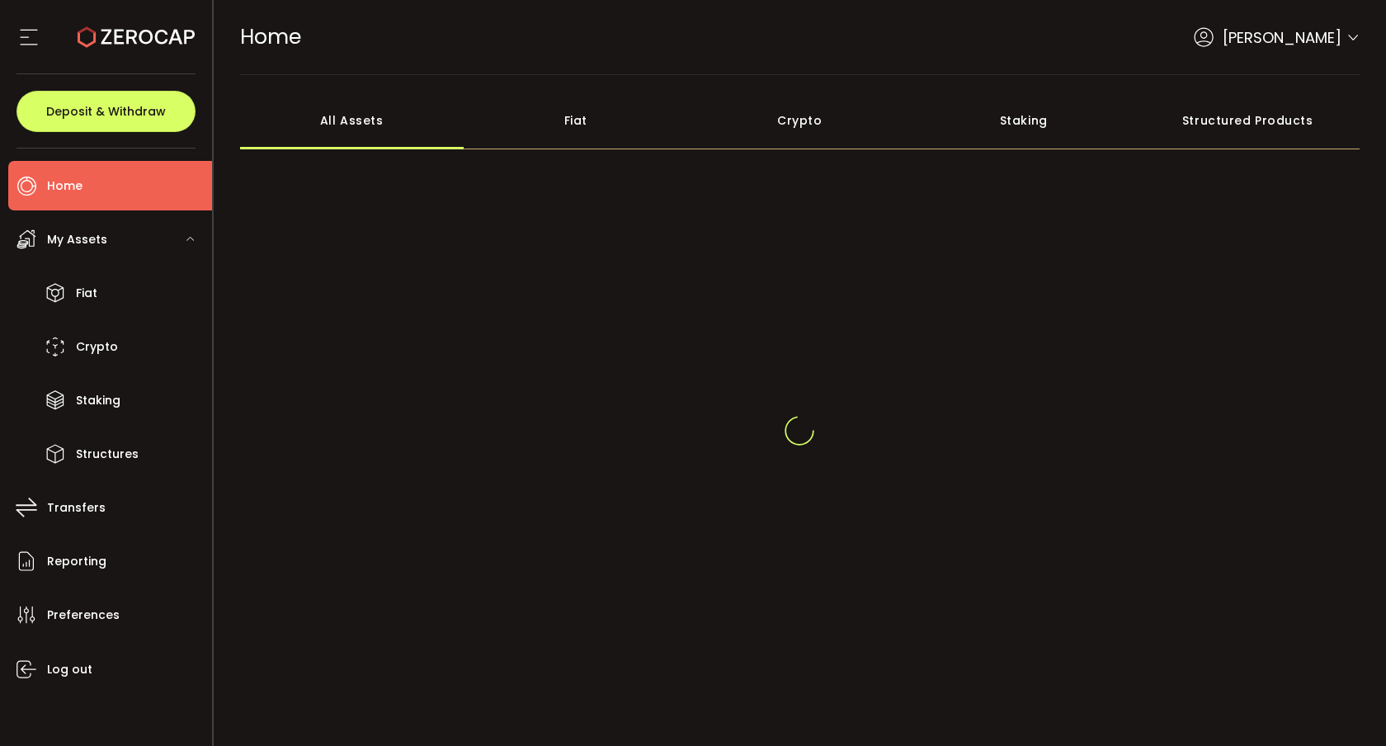  What do you see at coordinates (76, 507) in the screenshot?
I see `span: Transfers` at bounding box center [76, 507].